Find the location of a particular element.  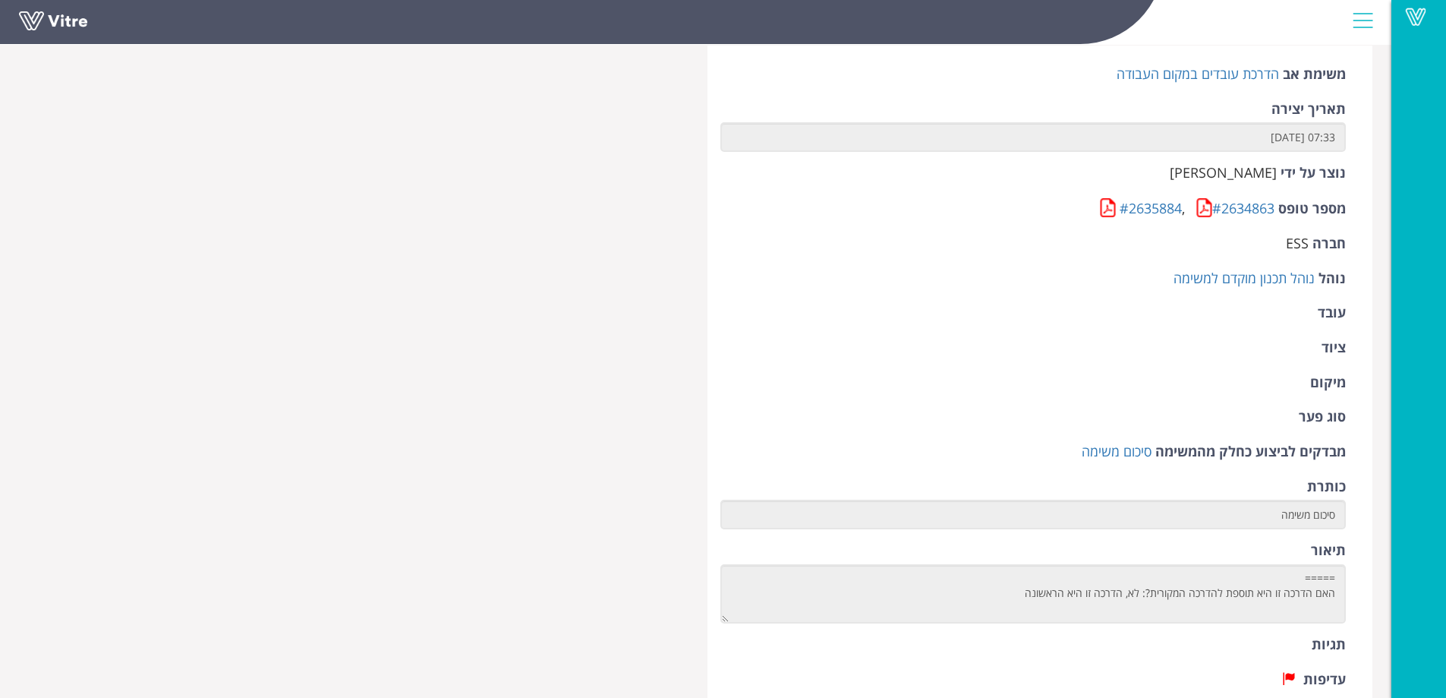

label: משימת אב is located at coordinates (1314, 74).